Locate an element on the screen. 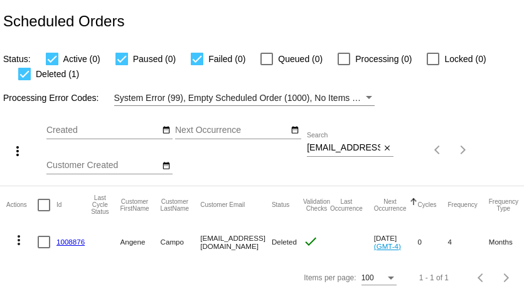 This screenshot has height=306, width=524. button: Change sorting for Frequency is located at coordinates (462, 205).